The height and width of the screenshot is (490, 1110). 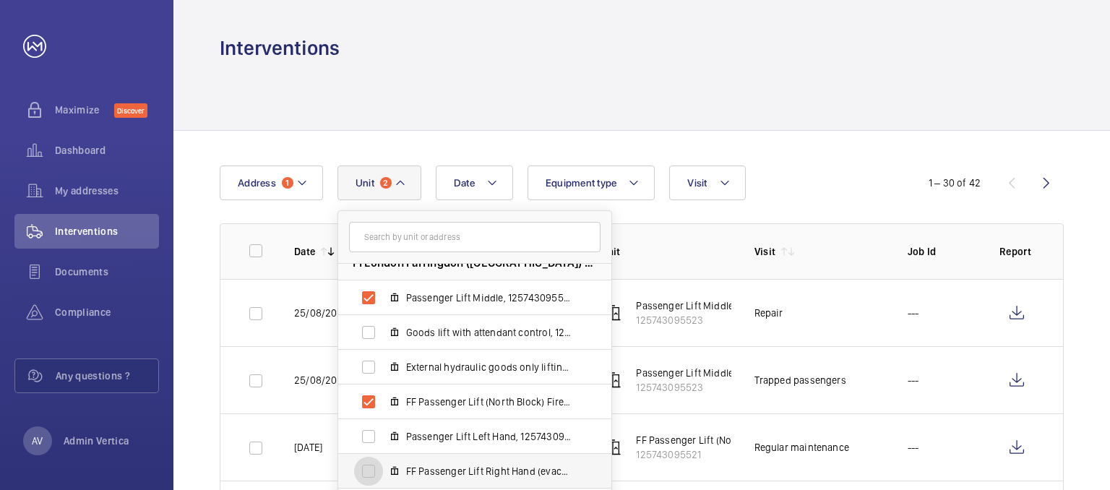 What do you see at coordinates (96, 441) in the screenshot?
I see `p: Admin Vertica` at bounding box center [96, 441].